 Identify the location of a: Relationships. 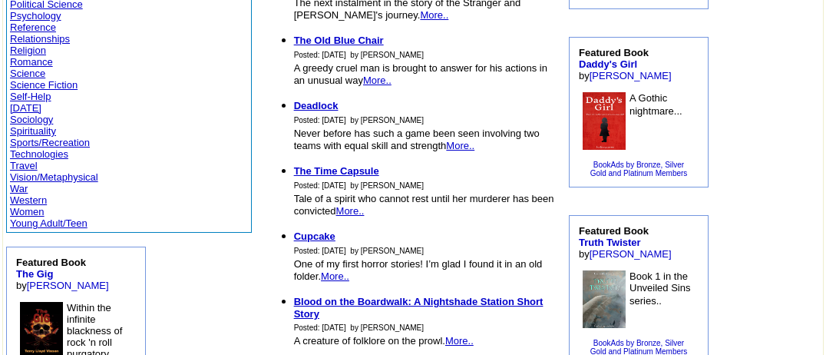
(40, 38).